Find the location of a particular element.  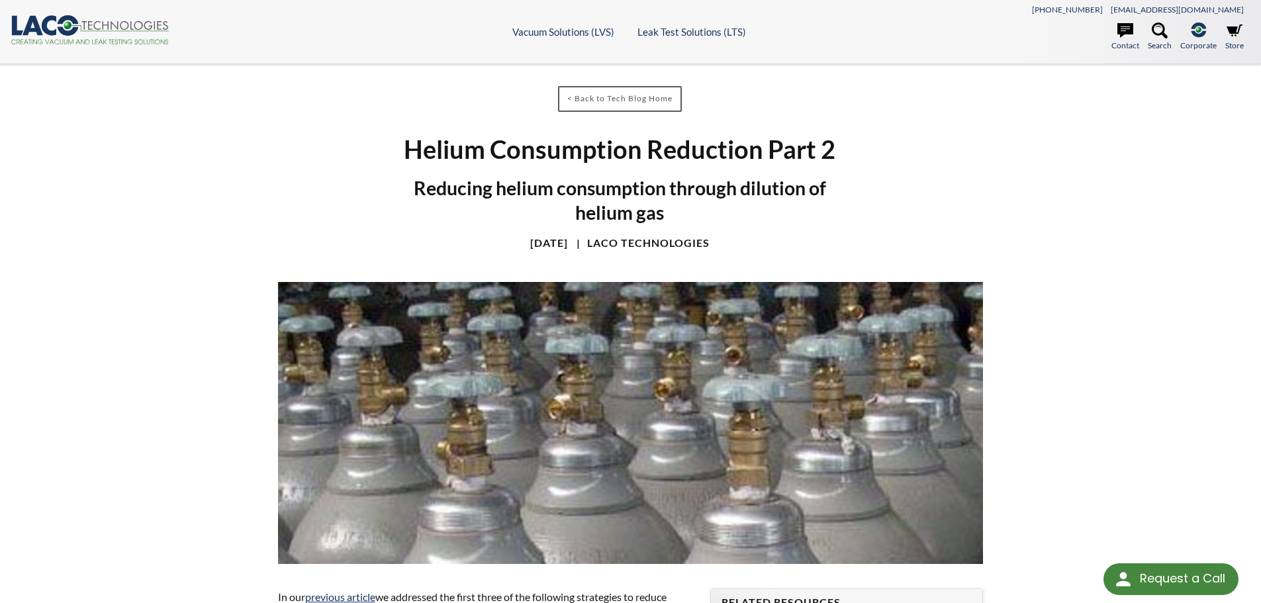

a: Vacuum Solutions (LVS) is located at coordinates (563, 32).